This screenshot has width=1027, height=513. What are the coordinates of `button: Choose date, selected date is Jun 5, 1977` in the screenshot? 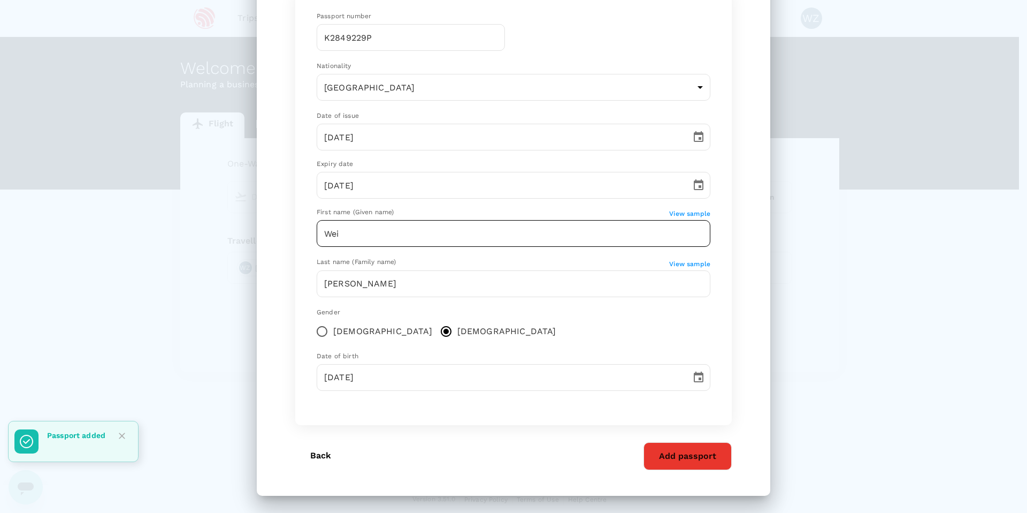 It's located at (699, 377).